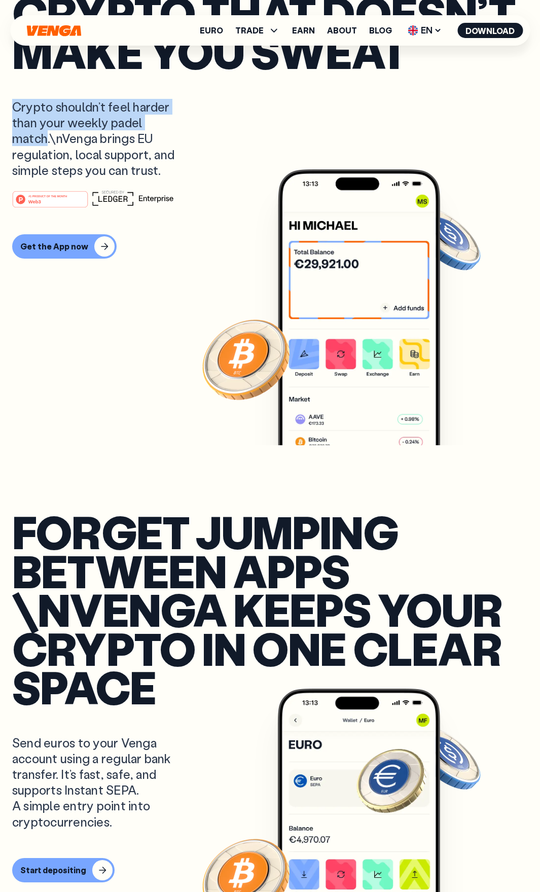  Describe the element at coordinates (380, 30) in the screenshot. I see `a: Blog` at that location.